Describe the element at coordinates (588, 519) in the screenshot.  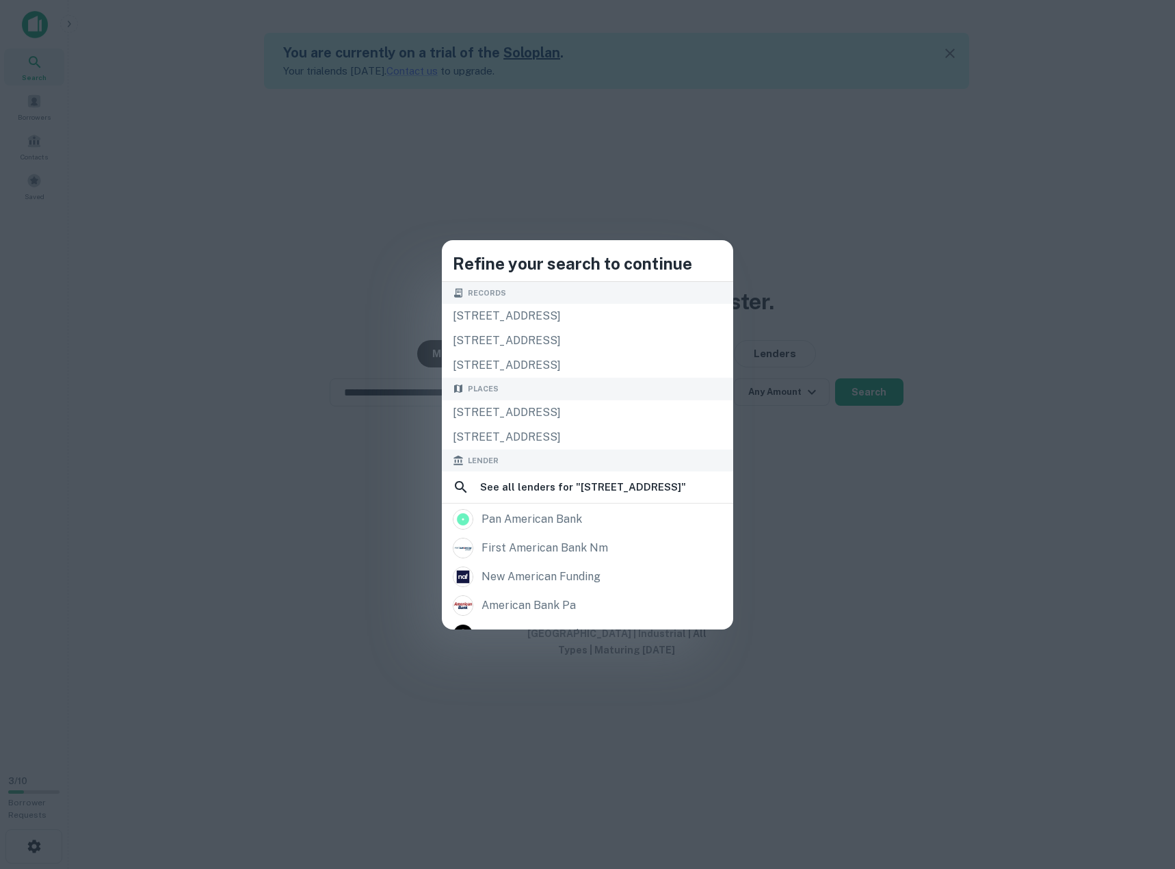
I see `a: pan american bank` at that location.